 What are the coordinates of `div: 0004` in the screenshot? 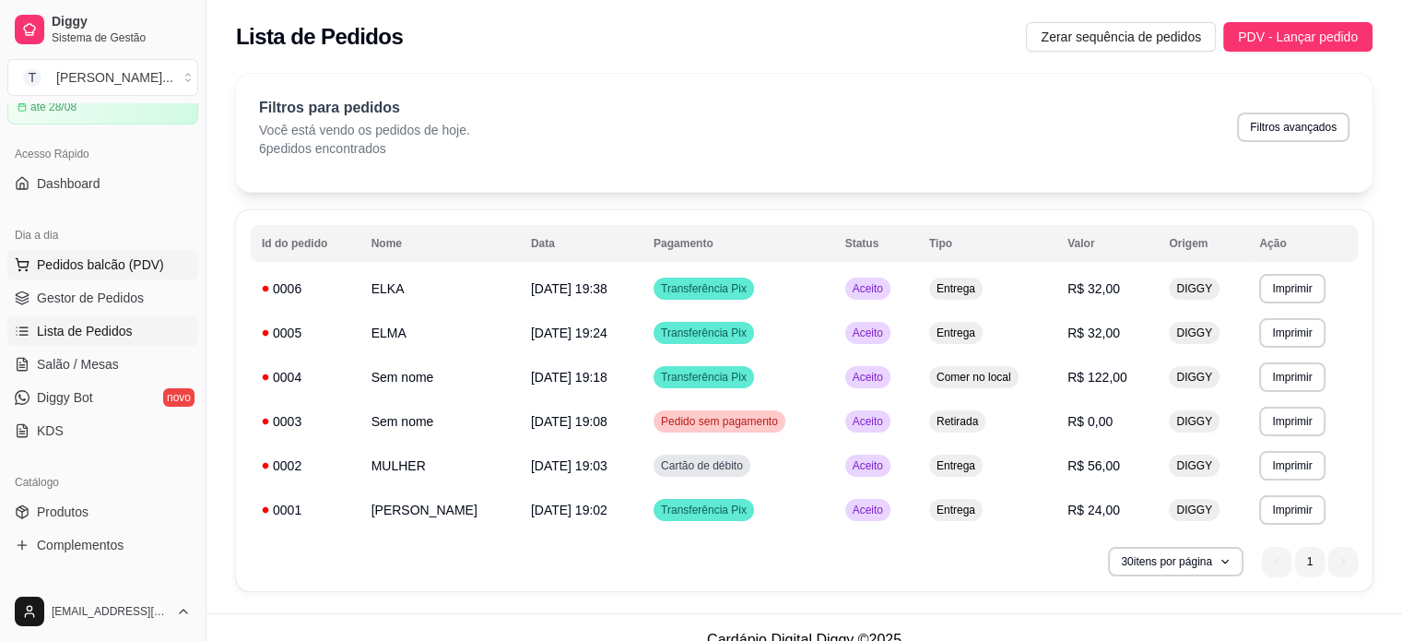 It's located at (305, 377).